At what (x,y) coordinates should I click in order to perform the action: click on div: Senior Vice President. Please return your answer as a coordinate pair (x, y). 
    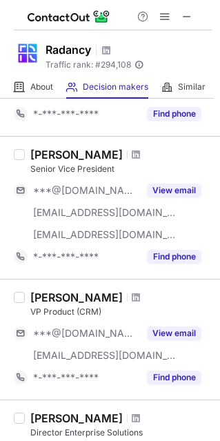
    Looking at the image, I should click on (121, 169).